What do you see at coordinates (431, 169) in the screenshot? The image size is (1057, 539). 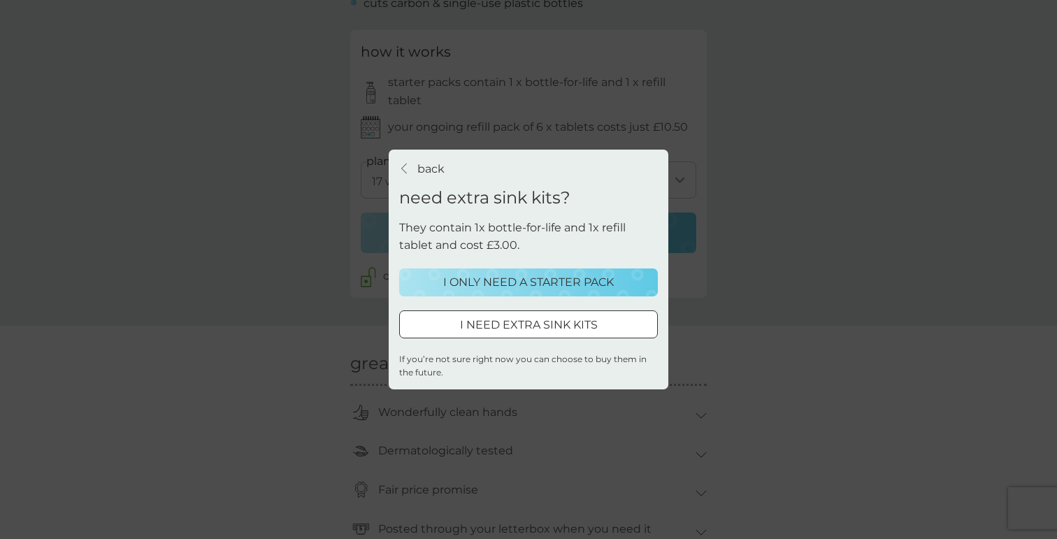 I see `p: back` at bounding box center [431, 169].